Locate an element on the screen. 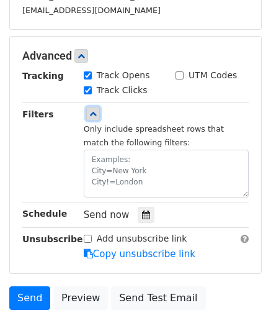 This screenshot has width=271, height=336. a: Copy unsubscribe link is located at coordinates (140, 254).